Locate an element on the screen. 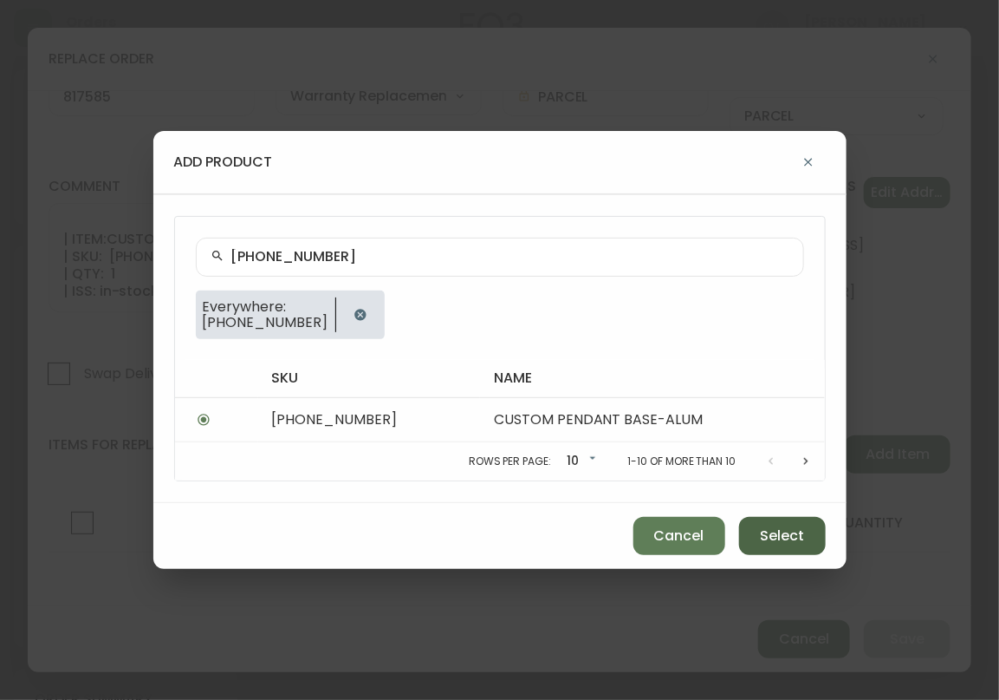 The image size is (999, 700). div: 10 is located at coordinates (579, 461).